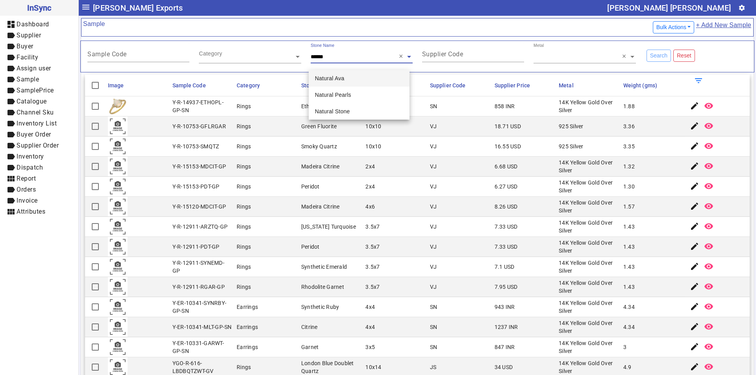 The width and height of the screenshot is (756, 375). What do you see at coordinates (505, 307) in the screenshot?
I see `div: 943 INR` at bounding box center [505, 307].